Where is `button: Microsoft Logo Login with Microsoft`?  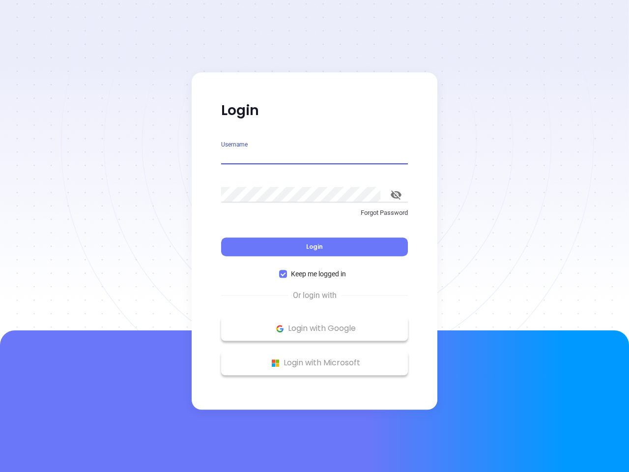 button: Microsoft Logo Login with Microsoft is located at coordinates (315, 363).